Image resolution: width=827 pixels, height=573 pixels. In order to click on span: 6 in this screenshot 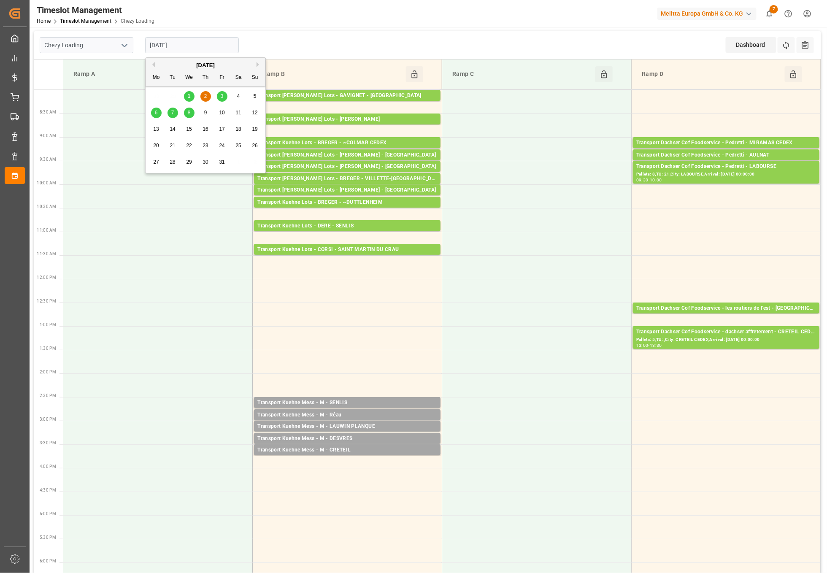, I will do `click(156, 113)`.